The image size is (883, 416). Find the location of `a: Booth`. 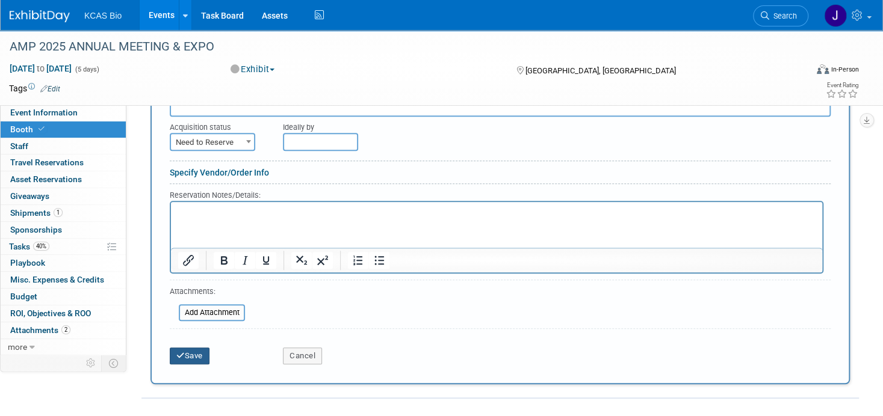

a: Booth is located at coordinates (63, 129).